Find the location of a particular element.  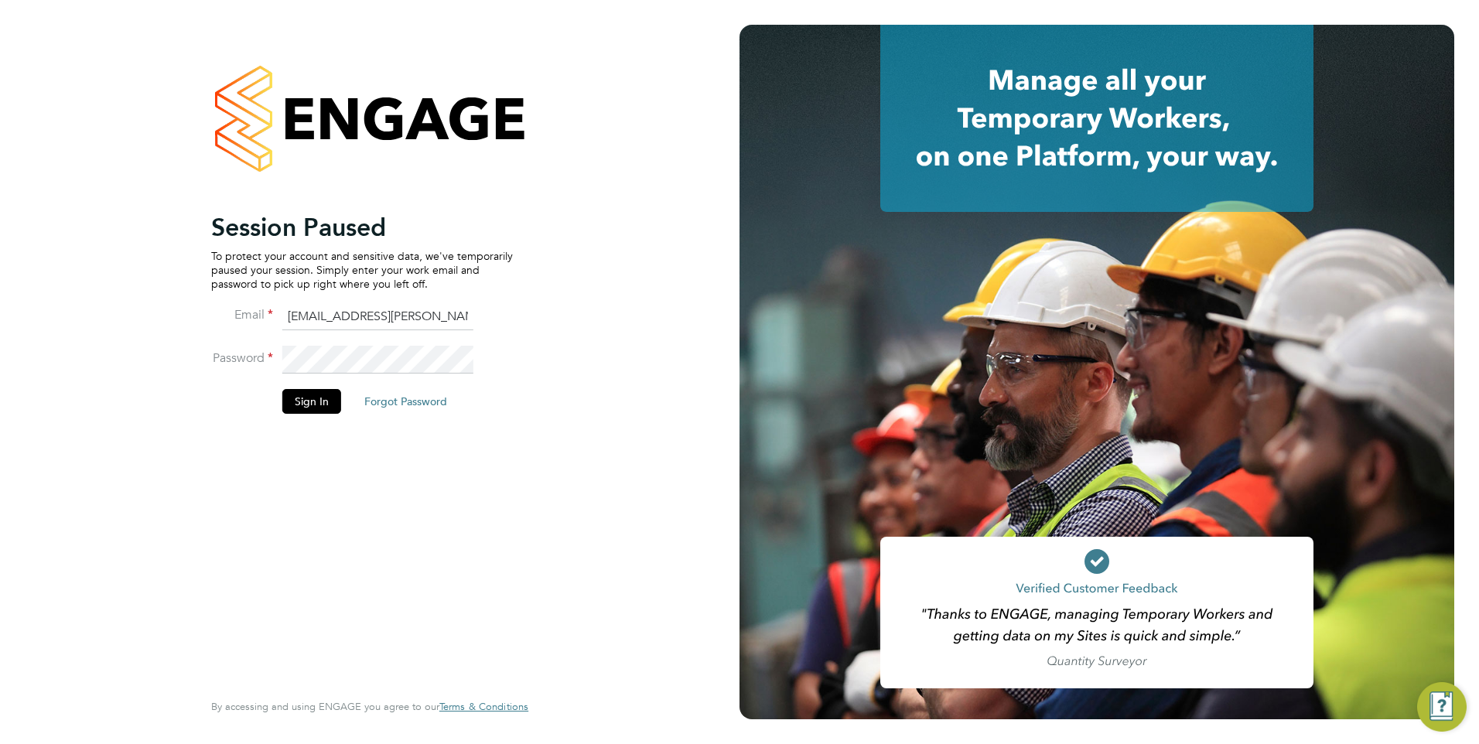

button: Forgot Password is located at coordinates (405, 401).